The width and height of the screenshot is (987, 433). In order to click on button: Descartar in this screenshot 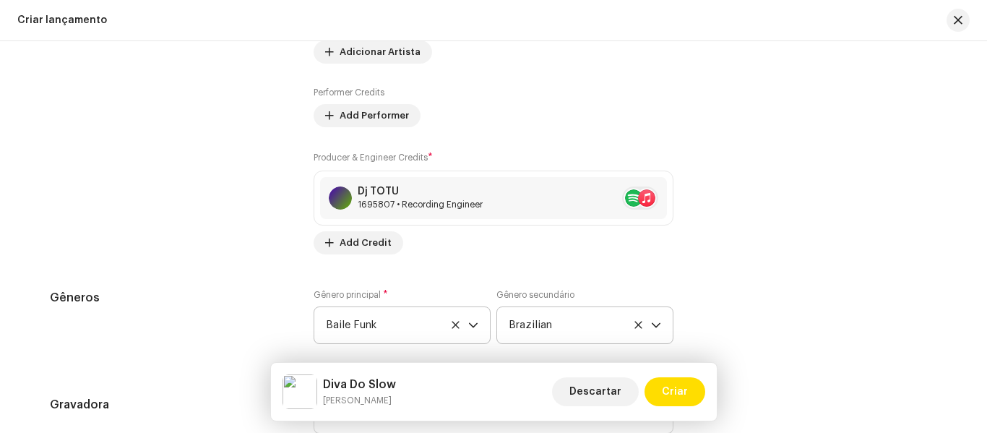, I will do `click(595, 392)`.